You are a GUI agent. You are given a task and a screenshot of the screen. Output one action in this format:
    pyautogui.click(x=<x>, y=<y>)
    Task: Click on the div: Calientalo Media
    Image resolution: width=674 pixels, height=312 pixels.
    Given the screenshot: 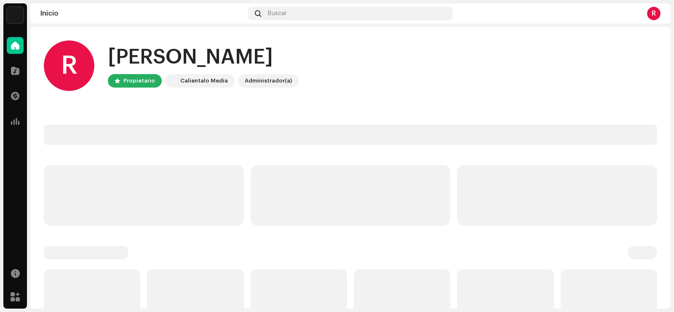 What is the action you would take?
    pyautogui.click(x=204, y=81)
    